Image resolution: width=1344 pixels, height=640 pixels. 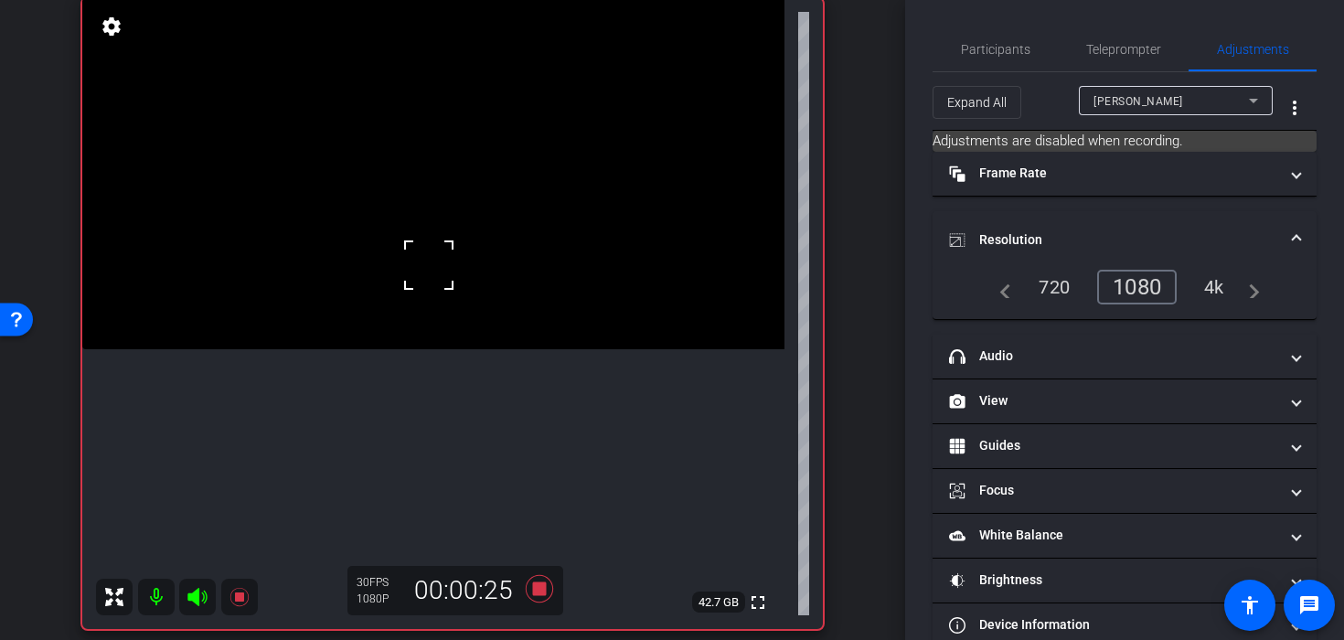 I want to click on mat-expansion-panel-header: White Balance, so click(x=1125, y=536).